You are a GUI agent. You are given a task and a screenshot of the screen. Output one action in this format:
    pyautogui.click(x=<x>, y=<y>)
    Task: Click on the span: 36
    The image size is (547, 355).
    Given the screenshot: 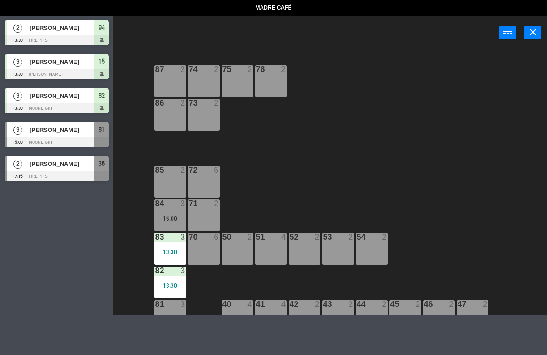 What is the action you would take?
    pyautogui.click(x=102, y=164)
    